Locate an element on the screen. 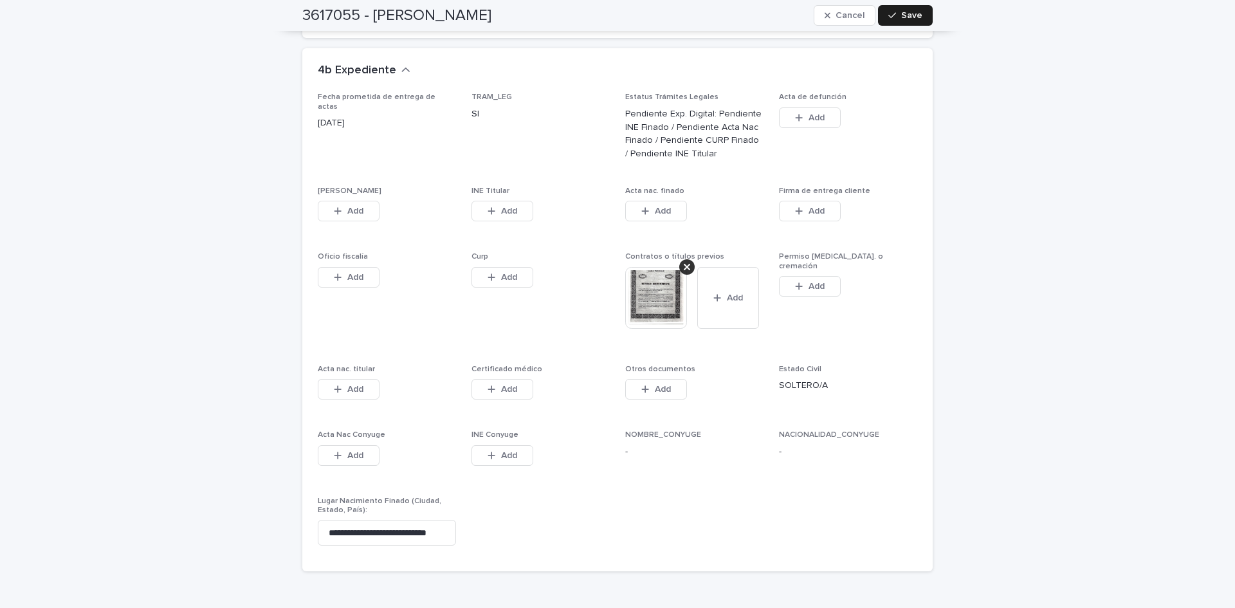 The width and height of the screenshot is (1235, 608). span: Estado Civil is located at coordinates (800, 369).